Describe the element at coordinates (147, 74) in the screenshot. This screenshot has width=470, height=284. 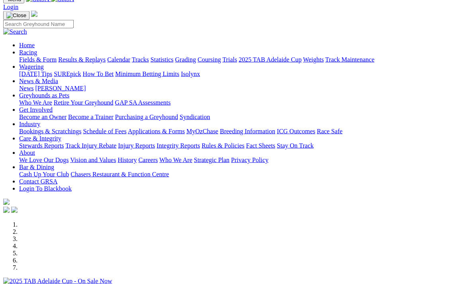
I see `a: Minimum Betting Limits` at that location.